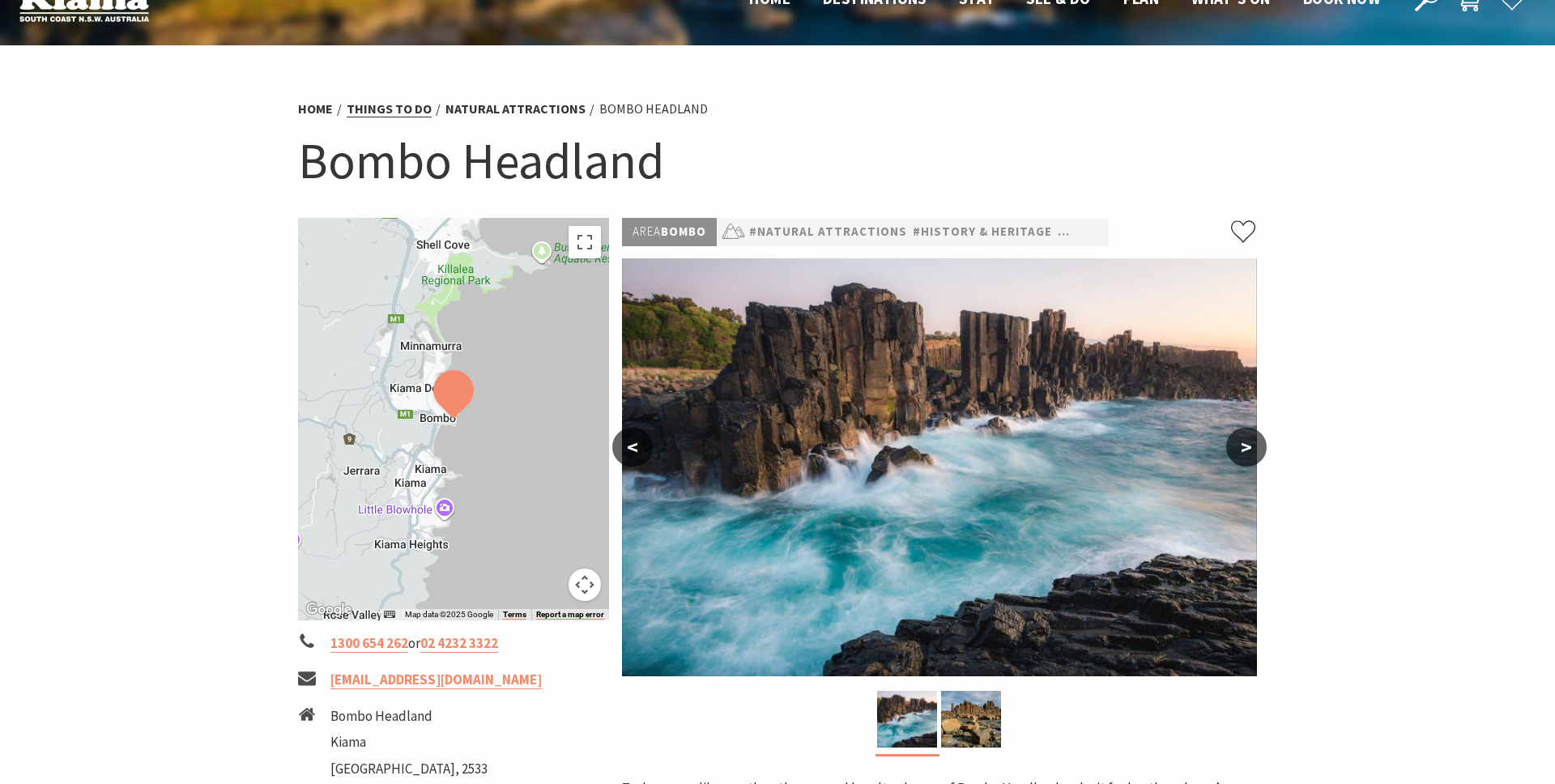 The image size is (1555, 784). Describe the element at coordinates (982, 232) in the screenshot. I see `a: #History & Heritage` at that location.